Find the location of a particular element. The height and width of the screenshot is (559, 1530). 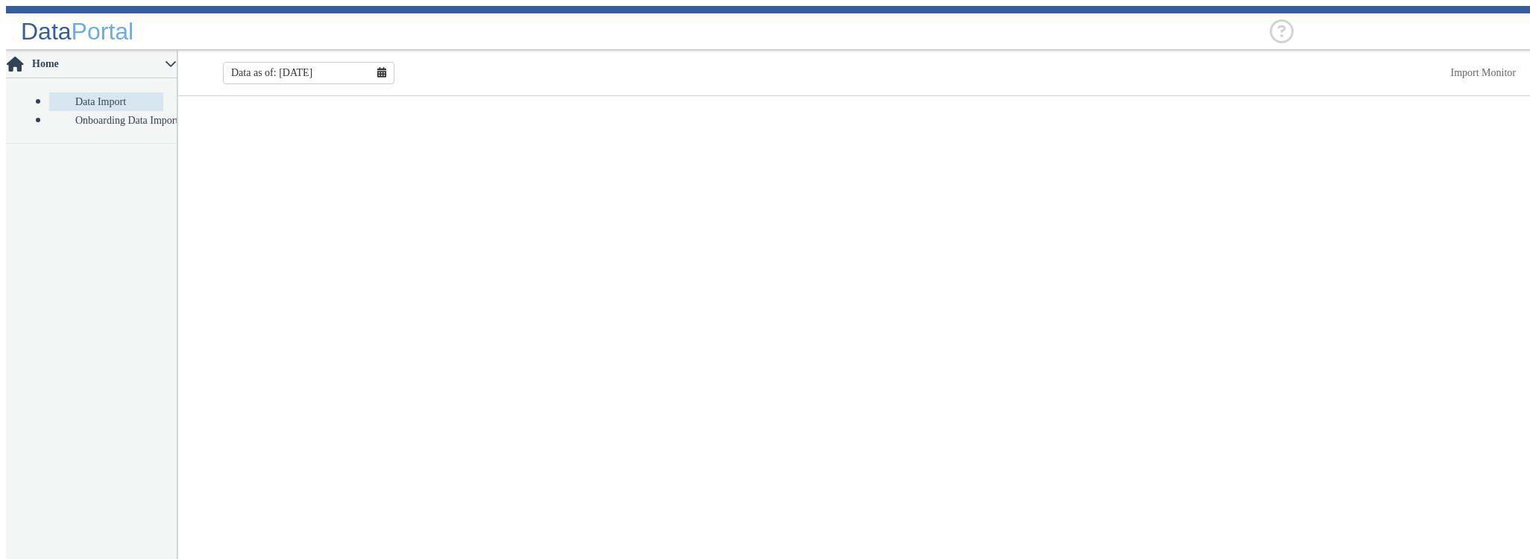

span: Home is located at coordinates (98, 64).